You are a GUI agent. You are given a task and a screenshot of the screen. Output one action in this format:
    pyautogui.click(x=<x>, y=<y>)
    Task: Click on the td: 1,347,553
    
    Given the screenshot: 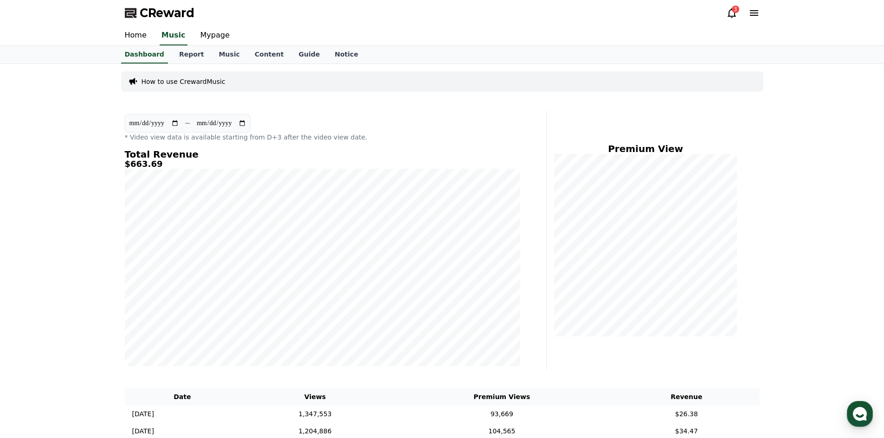 What is the action you would take?
    pyautogui.click(x=315, y=414)
    